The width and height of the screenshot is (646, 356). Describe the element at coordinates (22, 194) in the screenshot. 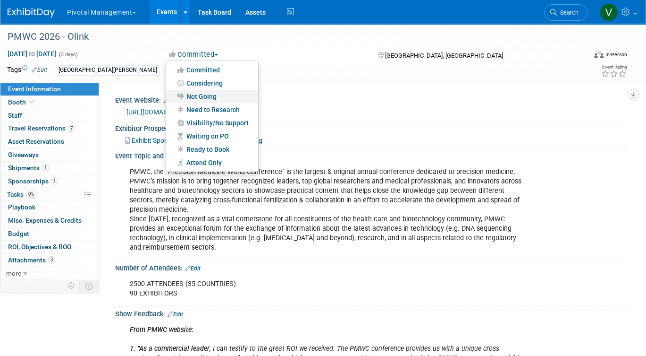

I see `span: Tasks` at that location.